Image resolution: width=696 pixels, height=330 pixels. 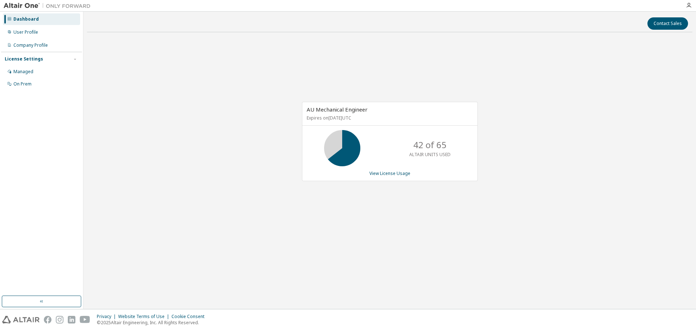 What do you see at coordinates (153, 323) in the screenshot?
I see `p: © 2025 Altair Engineering, Inc. All Rights Reserved.` at bounding box center [153, 323].